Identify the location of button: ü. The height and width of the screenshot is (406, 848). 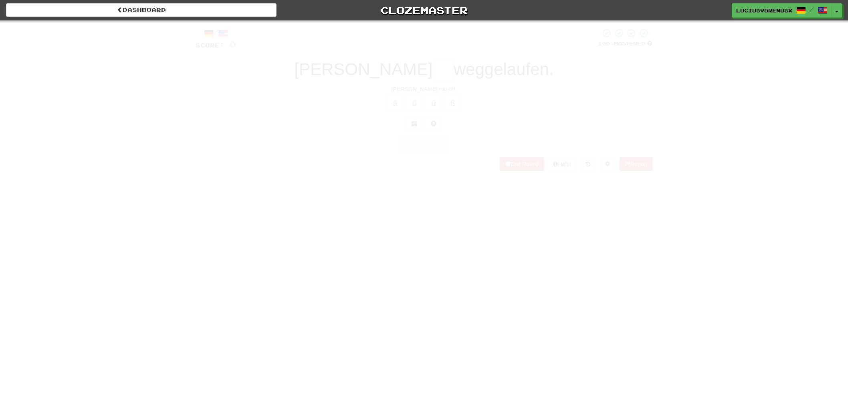
(434, 103).